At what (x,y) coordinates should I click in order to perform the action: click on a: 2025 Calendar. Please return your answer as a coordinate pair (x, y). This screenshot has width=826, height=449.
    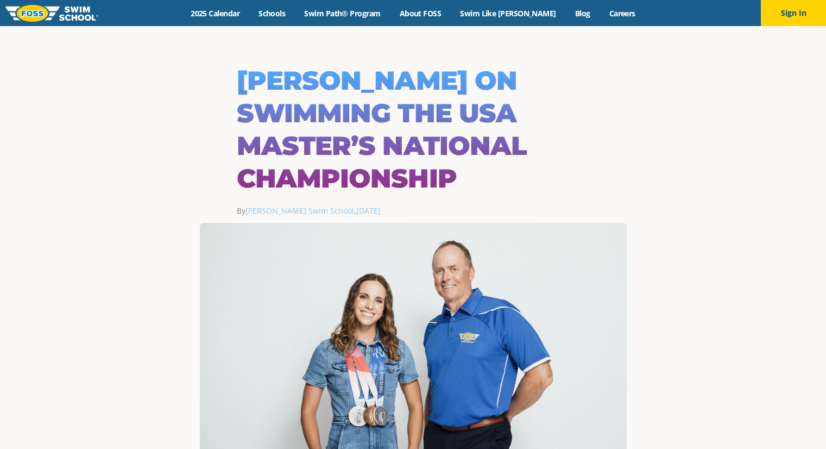
    Looking at the image, I should click on (215, 13).